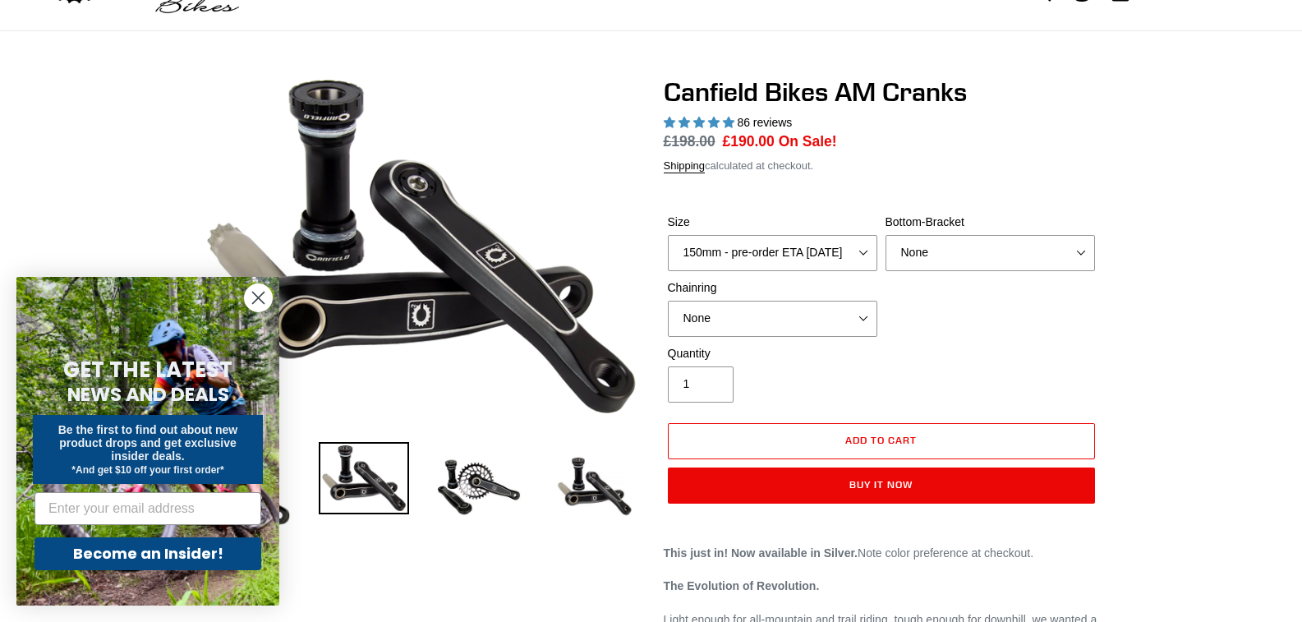  What do you see at coordinates (684, 166) in the screenshot?
I see `a: Shipping` at bounding box center [684, 166].